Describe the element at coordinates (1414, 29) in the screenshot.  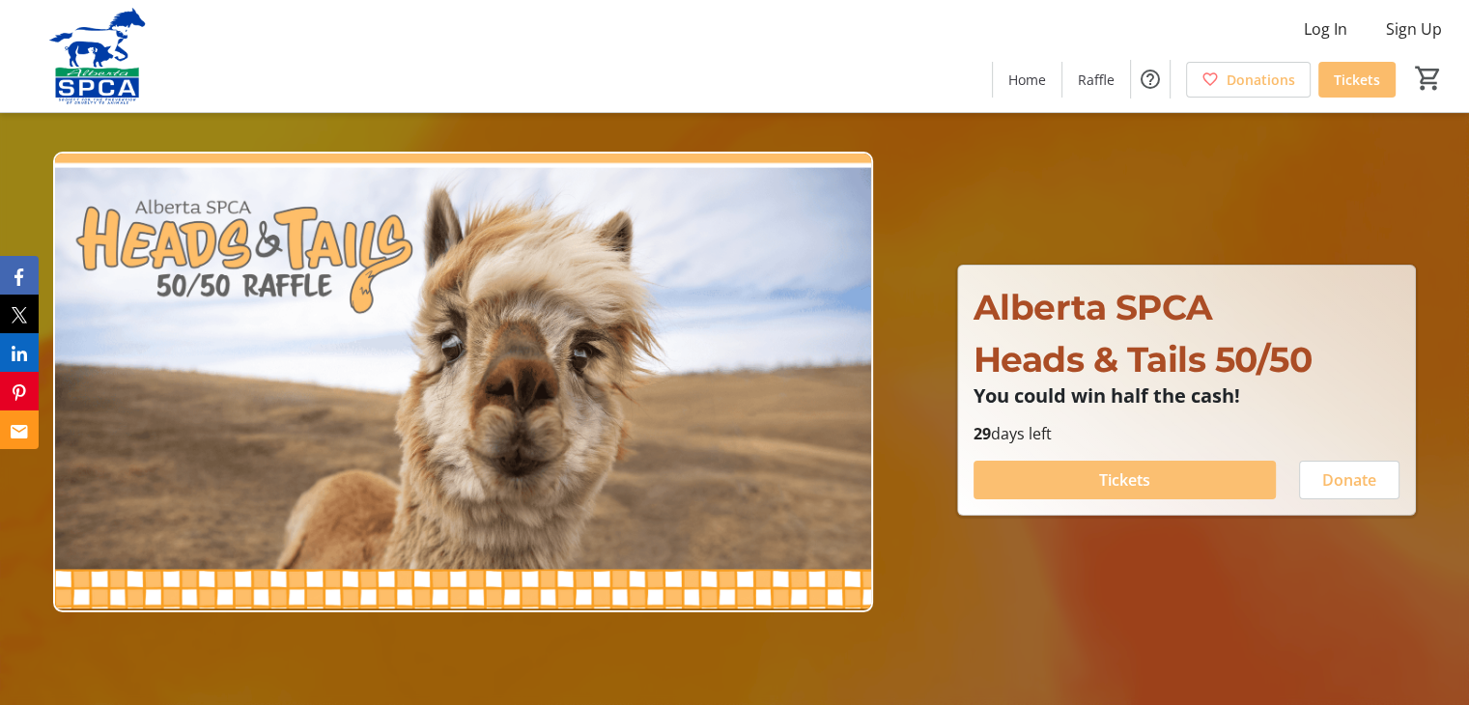
I see `span: Sign Up` at that location.